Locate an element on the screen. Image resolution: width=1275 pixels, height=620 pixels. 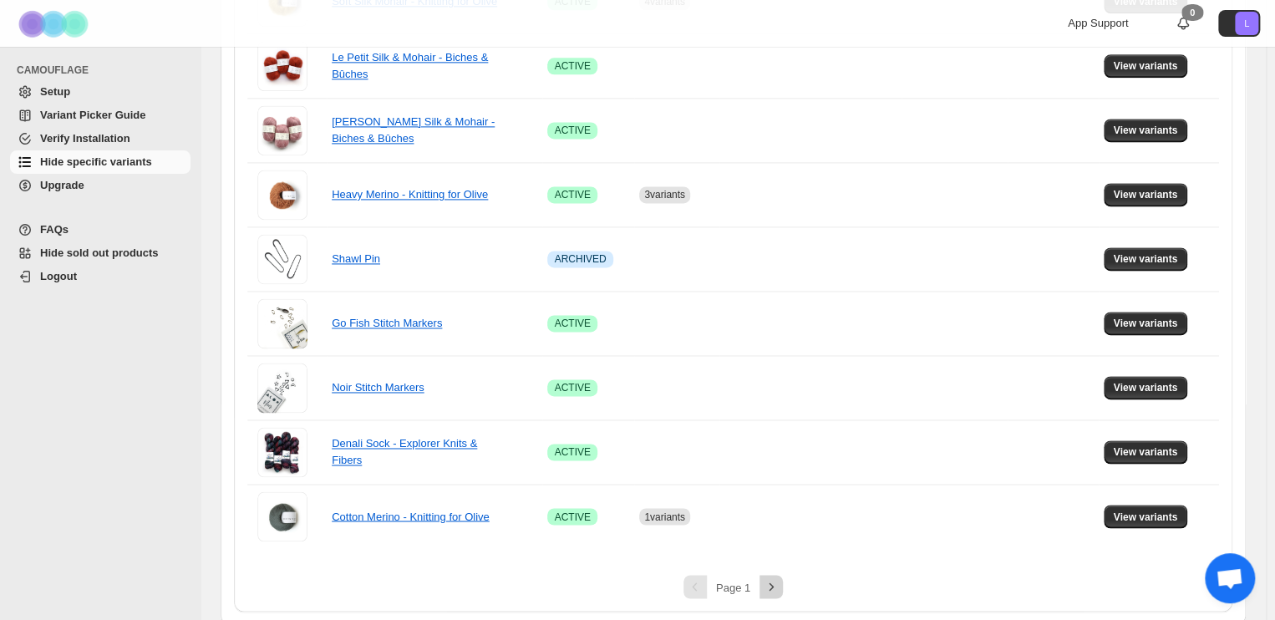
img: Cotton Merino - Knitting for Olive is located at coordinates (282, 516).